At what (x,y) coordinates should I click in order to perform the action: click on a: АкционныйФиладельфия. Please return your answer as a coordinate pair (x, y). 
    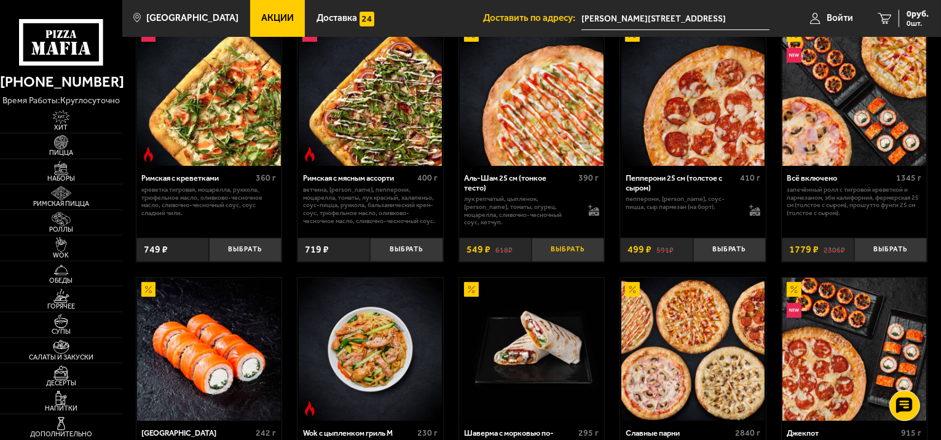
    Looking at the image, I should click on (209, 350).